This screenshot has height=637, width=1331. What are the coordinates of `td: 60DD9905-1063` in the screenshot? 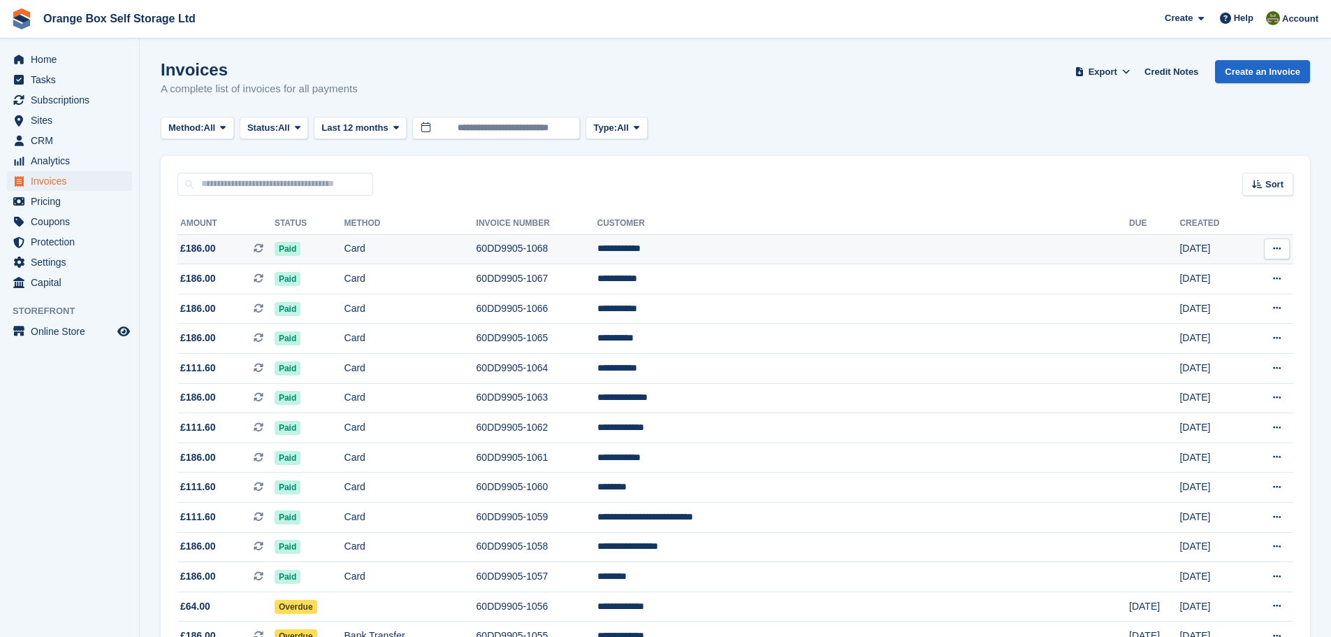 It's located at (537, 398).